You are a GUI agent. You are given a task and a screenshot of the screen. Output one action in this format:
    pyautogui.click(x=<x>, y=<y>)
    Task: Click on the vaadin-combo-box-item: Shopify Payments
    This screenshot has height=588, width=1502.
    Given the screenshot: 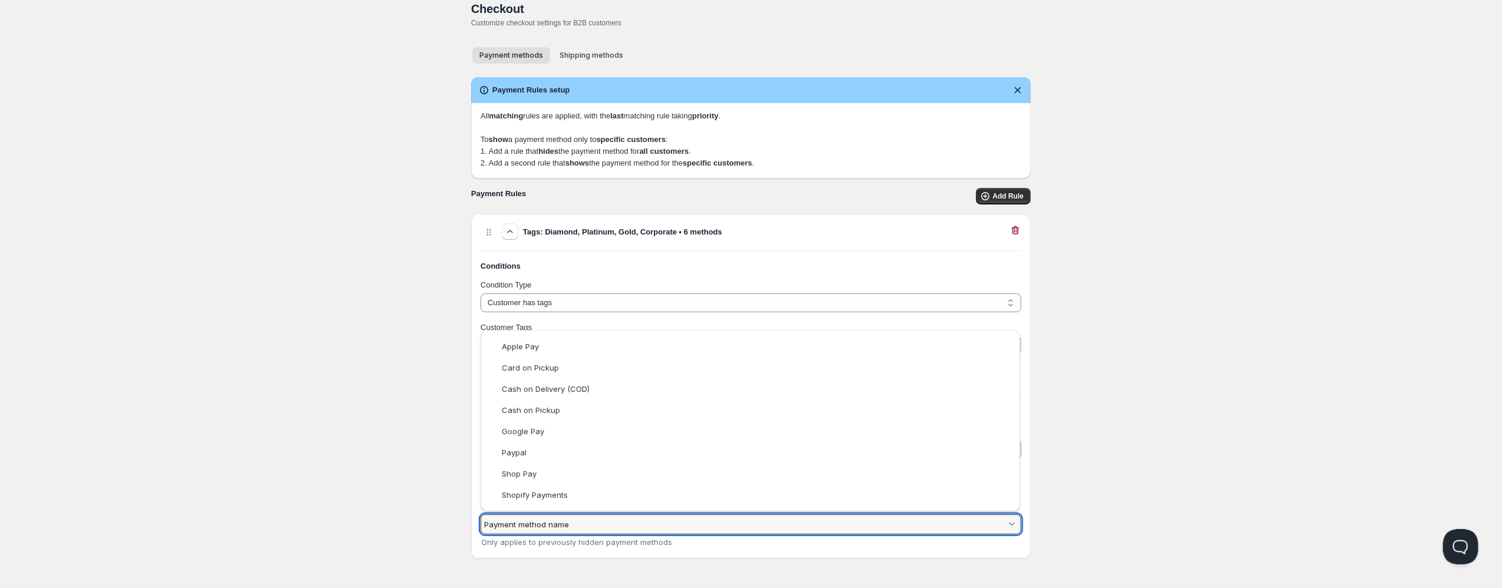 What is the action you would take?
    pyautogui.click(x=750, y=495)
    